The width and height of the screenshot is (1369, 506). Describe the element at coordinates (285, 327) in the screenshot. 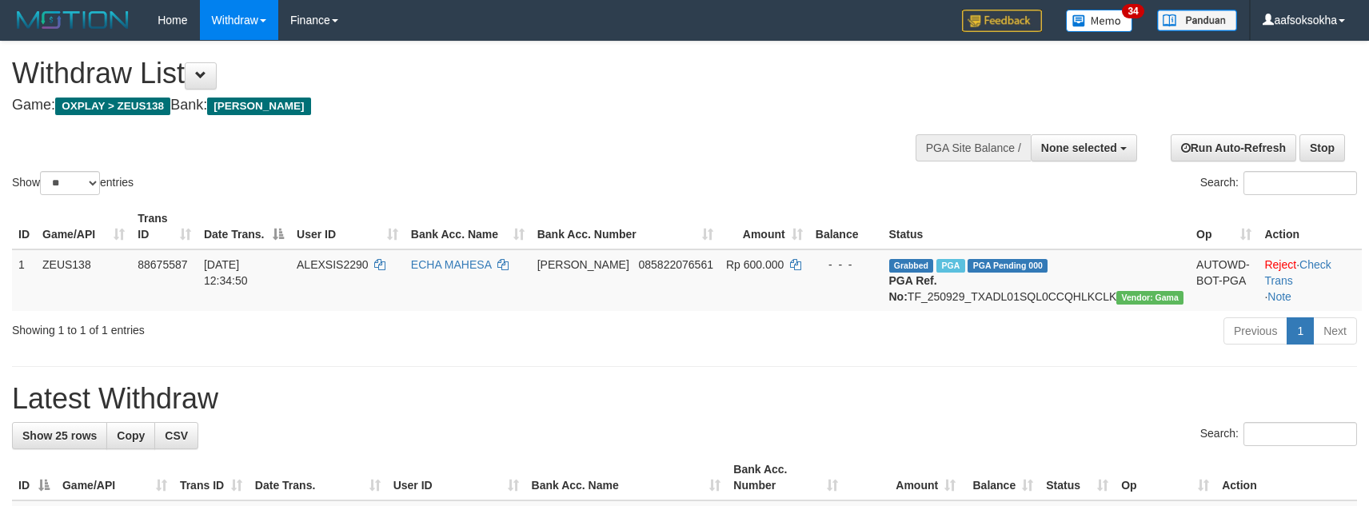

I see `div: Showing 1 to 1 of 1 entries` at that location.